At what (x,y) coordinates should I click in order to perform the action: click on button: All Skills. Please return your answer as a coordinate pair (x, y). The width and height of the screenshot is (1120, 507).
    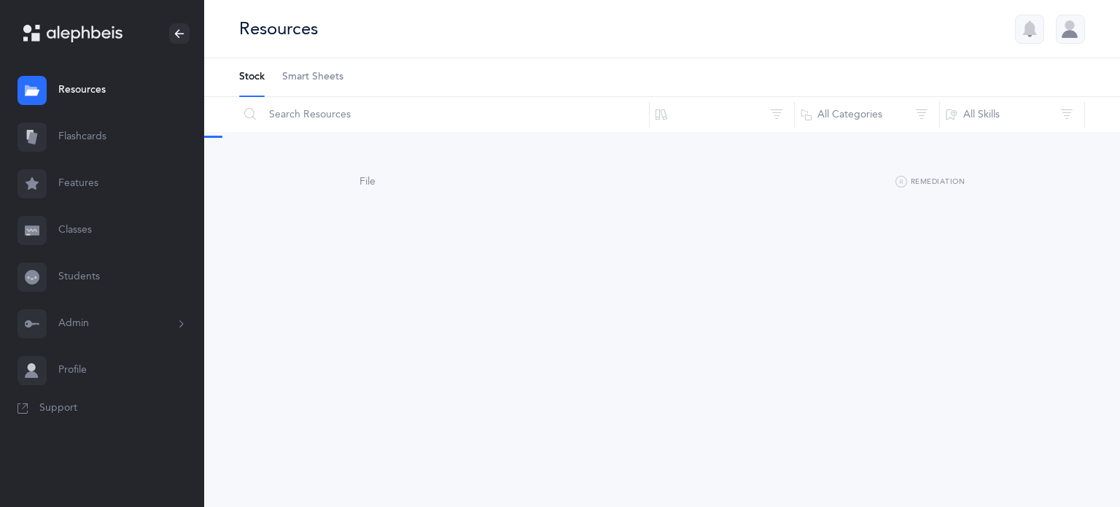
    Looking at the image, I should click on (1012, 115).